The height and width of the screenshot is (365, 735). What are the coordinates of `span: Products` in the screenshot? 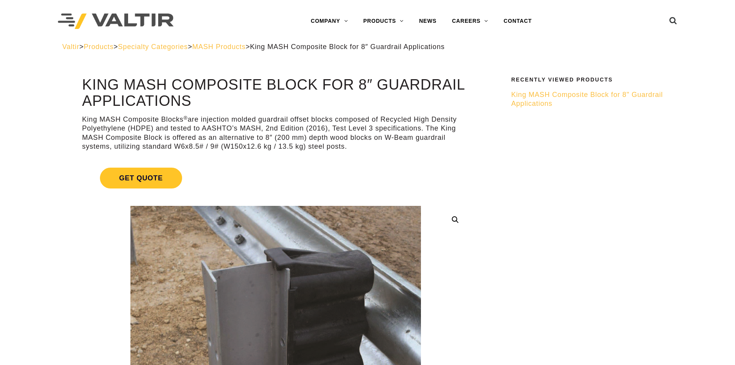 It's located at (98, 47).